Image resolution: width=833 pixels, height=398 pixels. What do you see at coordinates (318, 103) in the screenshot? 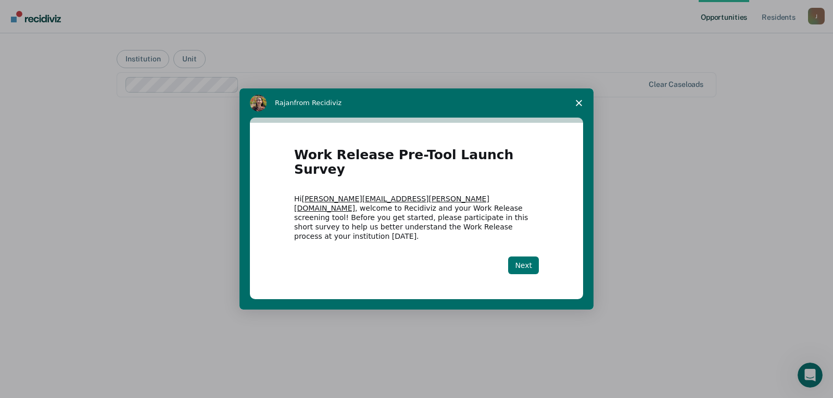
I see `span: from Recidiviz` at bounding box center [318, 103].